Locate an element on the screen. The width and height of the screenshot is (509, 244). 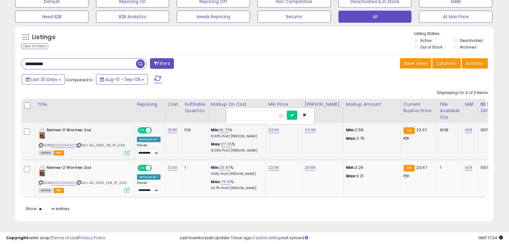
div: Last InventoryLab Update: 1 hour ago, not synced. is located at coordinates (341, 238).